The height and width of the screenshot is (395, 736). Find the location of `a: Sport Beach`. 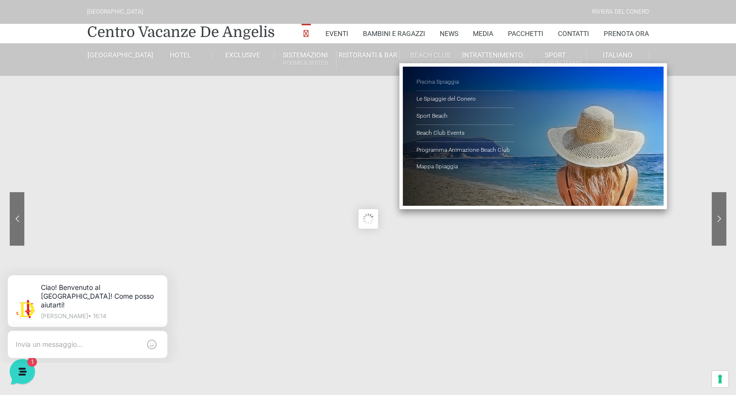

a: Sport Beach is located at coordinates (465, 116).